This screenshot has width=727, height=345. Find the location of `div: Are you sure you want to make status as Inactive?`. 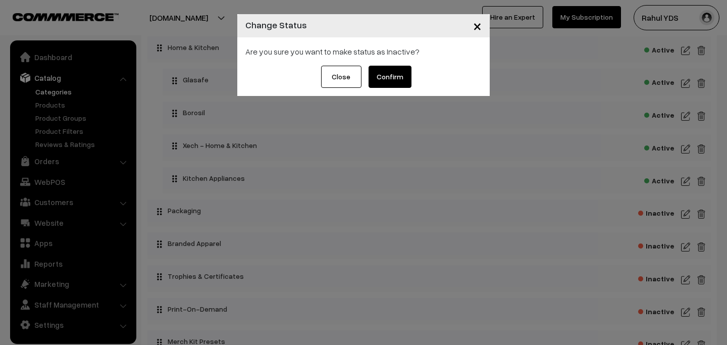

div: Are you sure you want to make status as Inactive? is located at coordinates (364, 52).